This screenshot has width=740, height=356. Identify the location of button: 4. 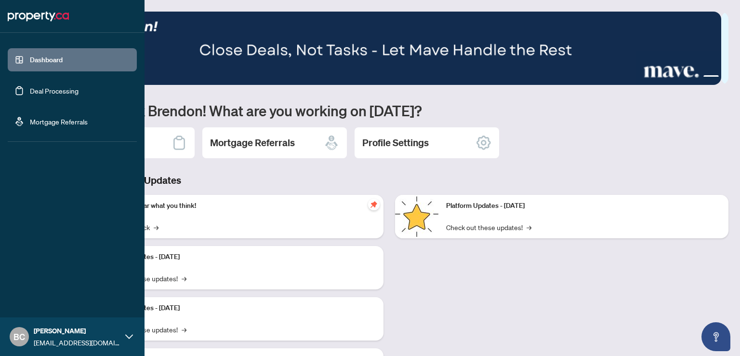
(712, 77).